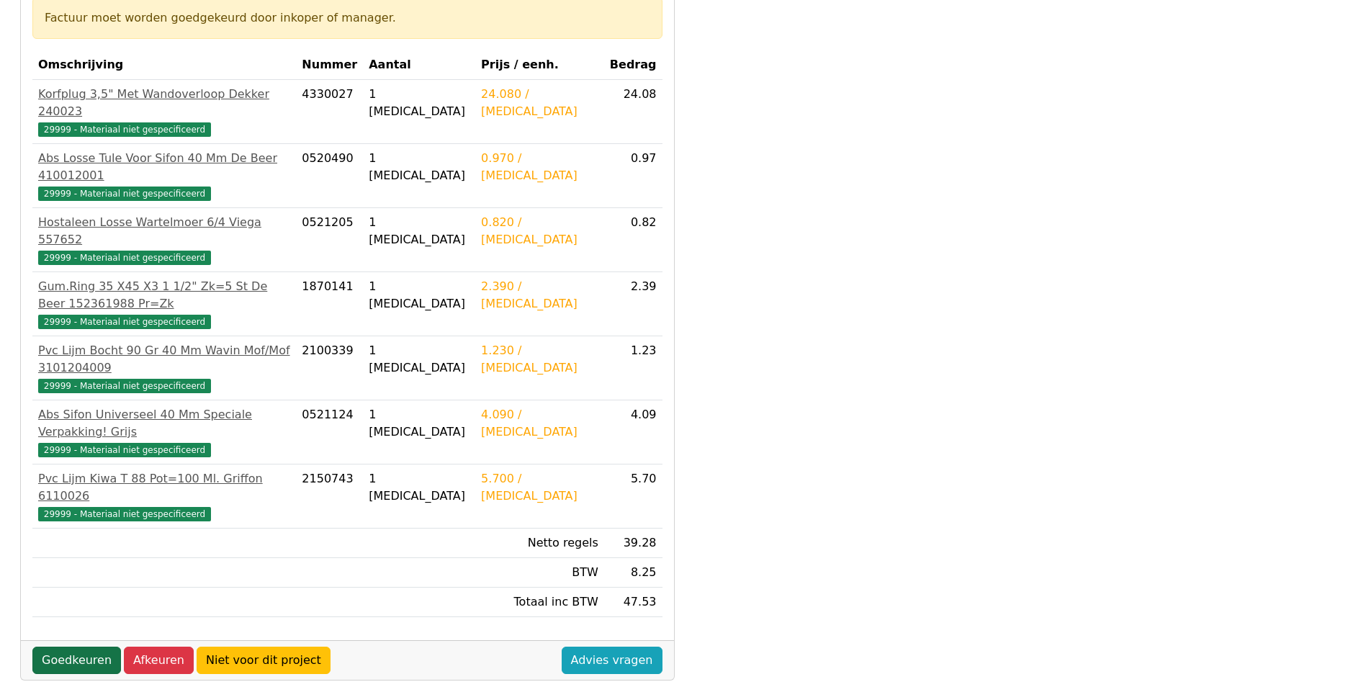  I want to click on td: 47.53, so click(633, 602).